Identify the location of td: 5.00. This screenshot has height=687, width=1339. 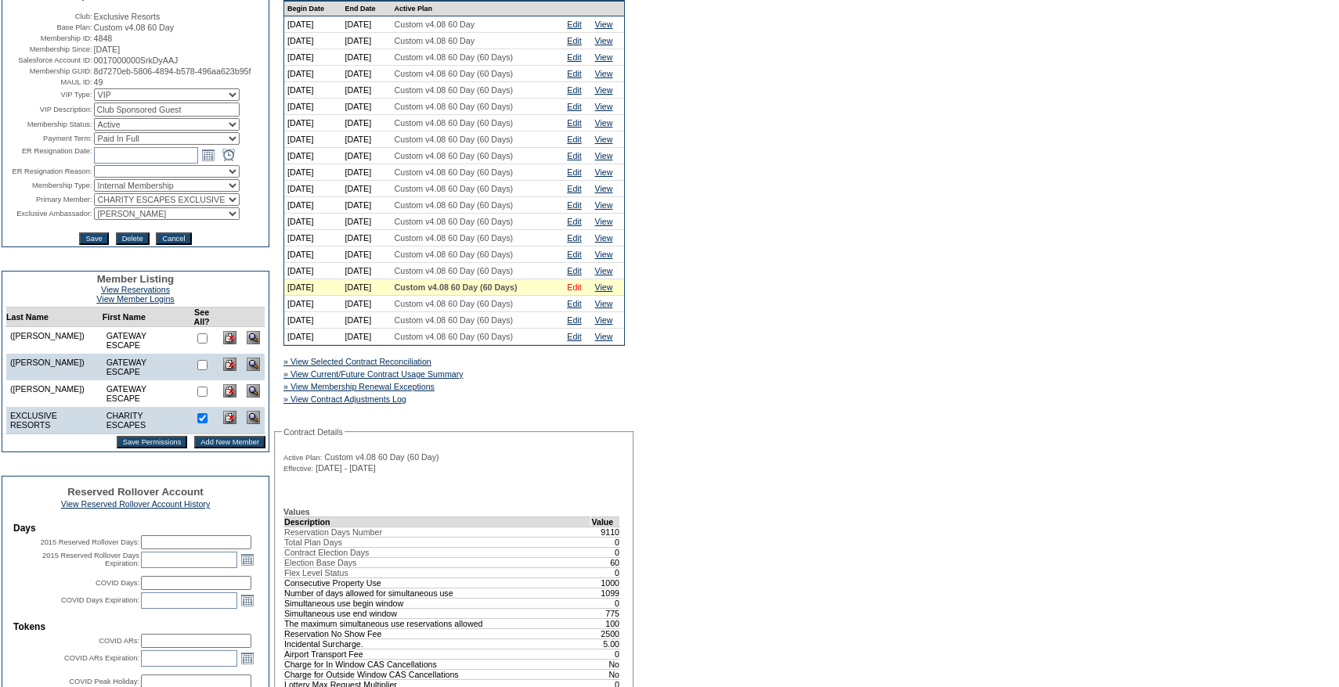
(605, 644).